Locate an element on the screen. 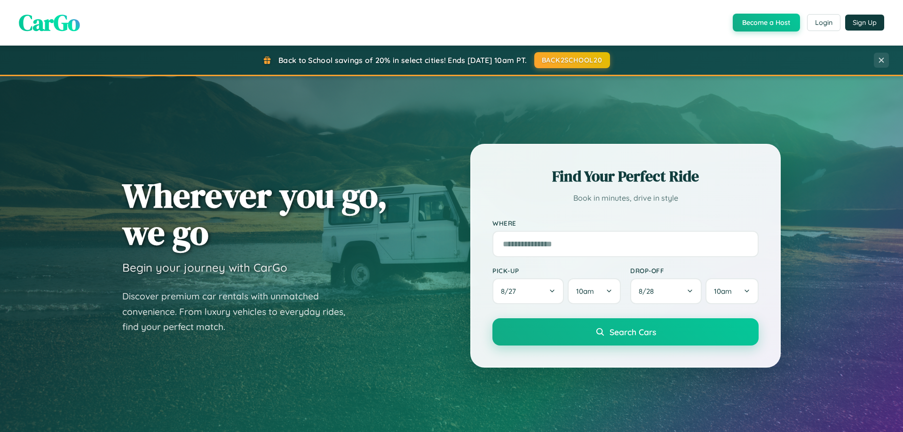 This screenshot has height=432, width=903. span: 8 / 27 is located at coordinates (511, 291).